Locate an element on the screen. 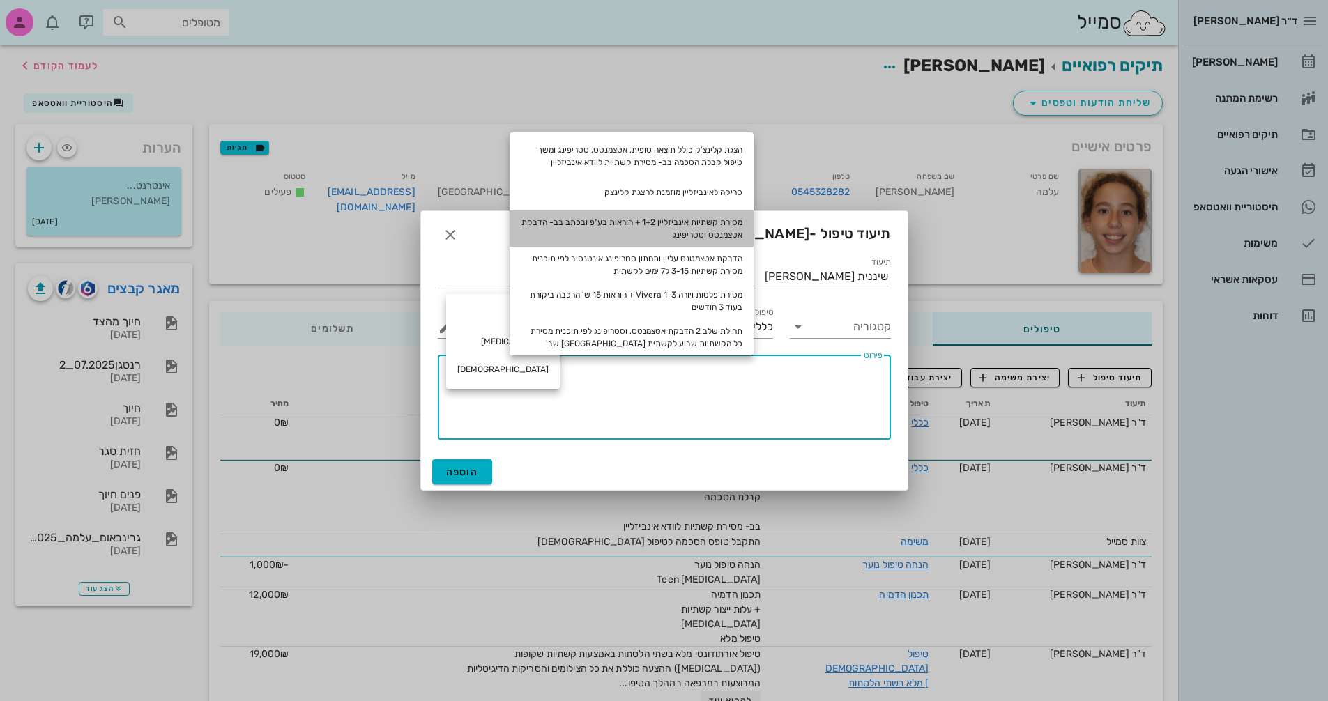 This screenshot has height=701, width=1328. label: תיעוד is located at coordinates (881, 262).